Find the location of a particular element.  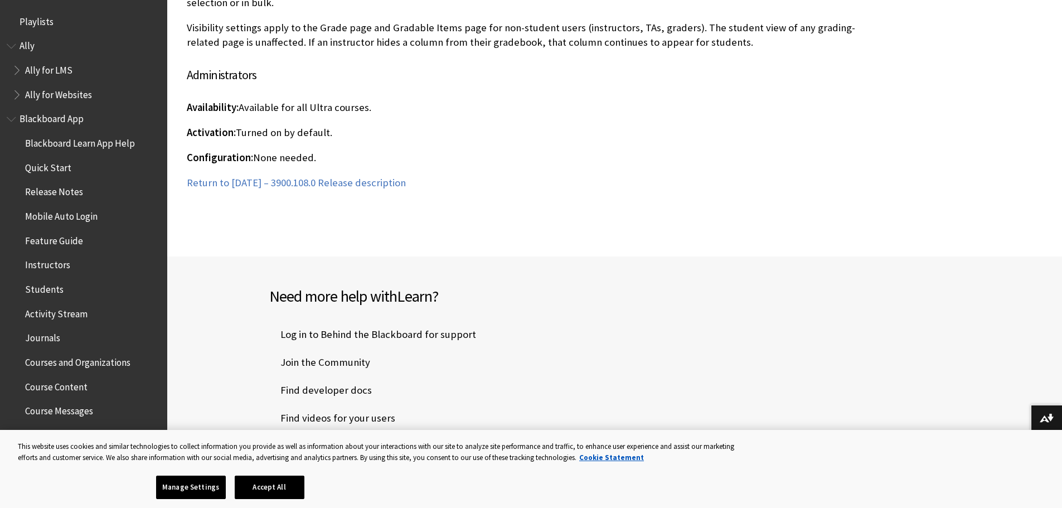

a: Find videos for your users is located at coordinates (333, 418).